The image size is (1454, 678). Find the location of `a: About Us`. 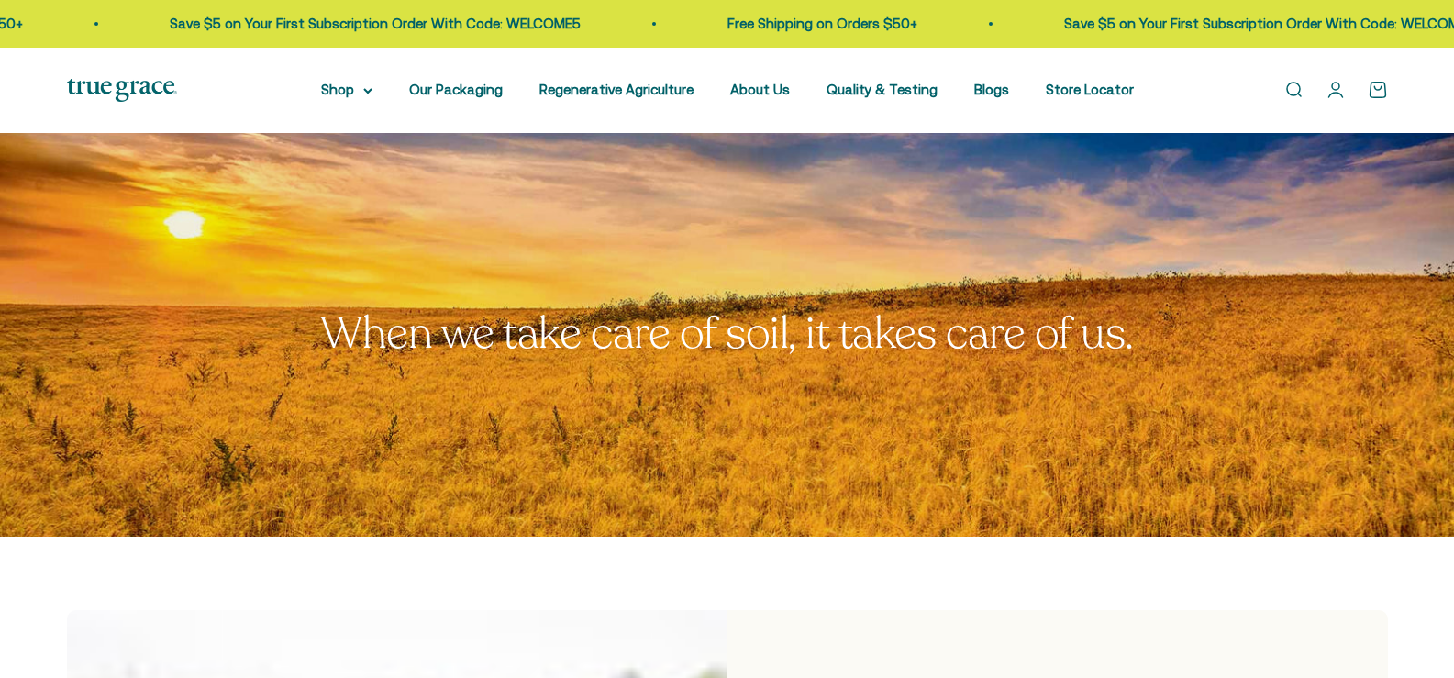

a: About Us is located at coordinates (760, 89).